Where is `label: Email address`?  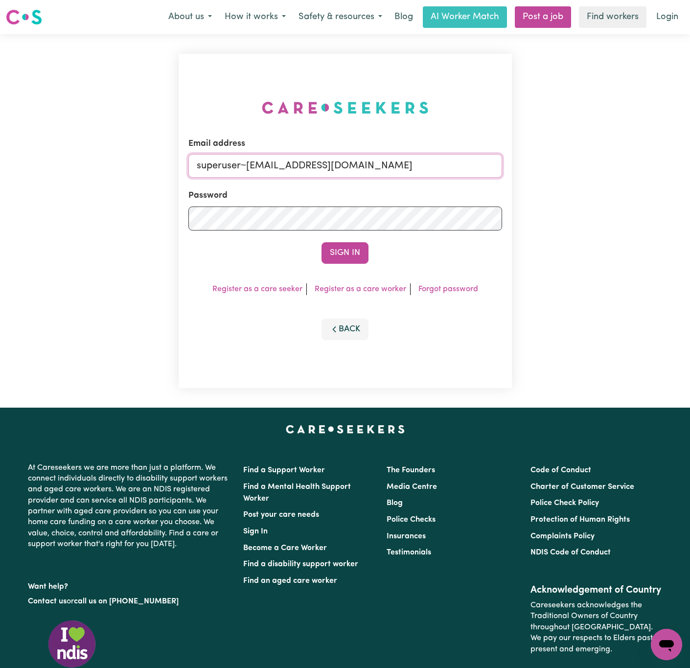
label: Email address is located at coordinates (217, 144).